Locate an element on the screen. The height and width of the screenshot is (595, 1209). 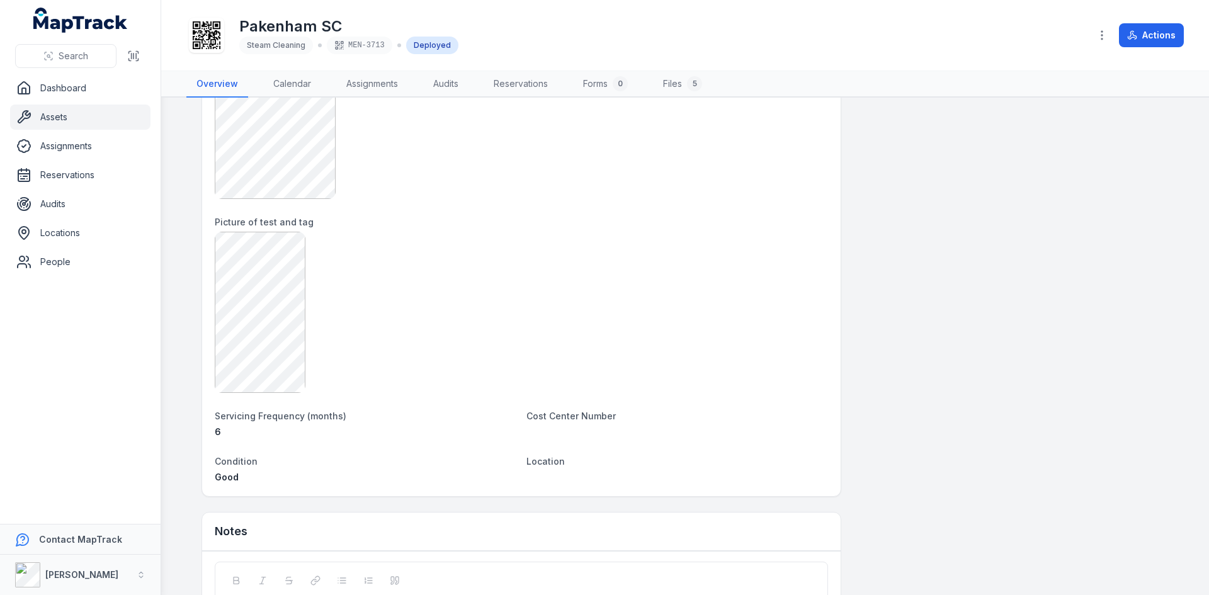
a: Assets is located at coordinates (80, 117).